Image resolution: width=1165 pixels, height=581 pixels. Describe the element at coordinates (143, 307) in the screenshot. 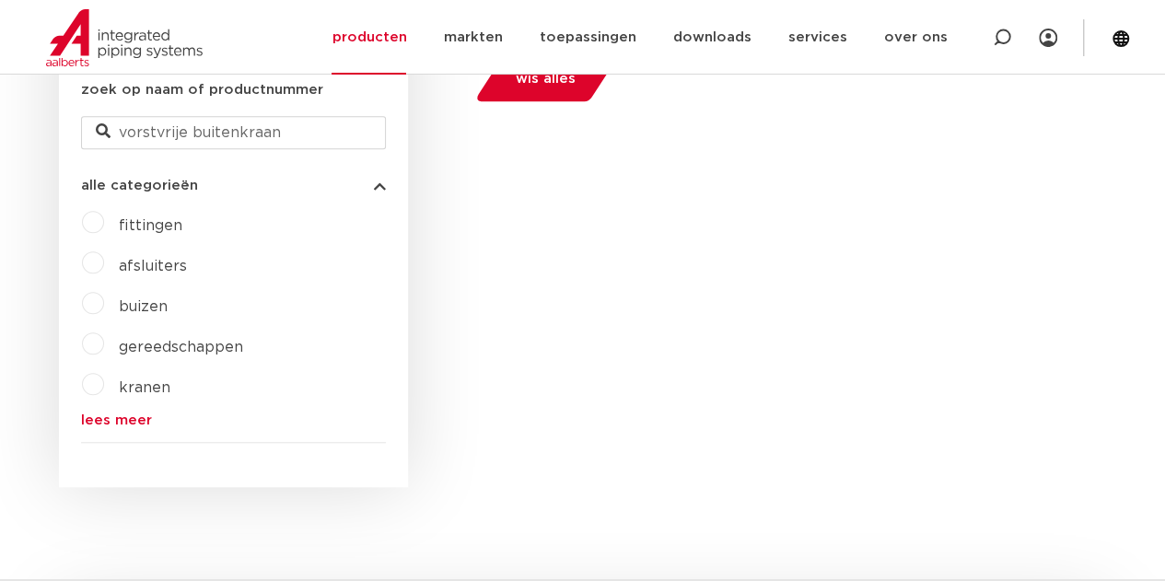

I see `span: buizen` at that location.